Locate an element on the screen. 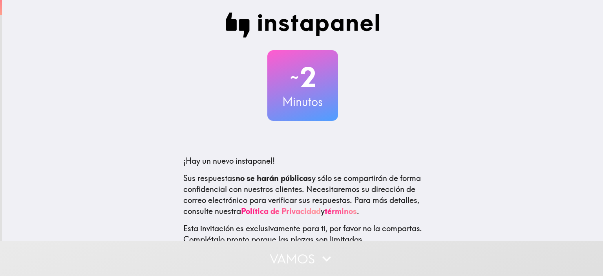 The width and height of the screenshot is (603, 276). span: ¡Hay un nuevo instapanel! is located at coordinates (229, 160).